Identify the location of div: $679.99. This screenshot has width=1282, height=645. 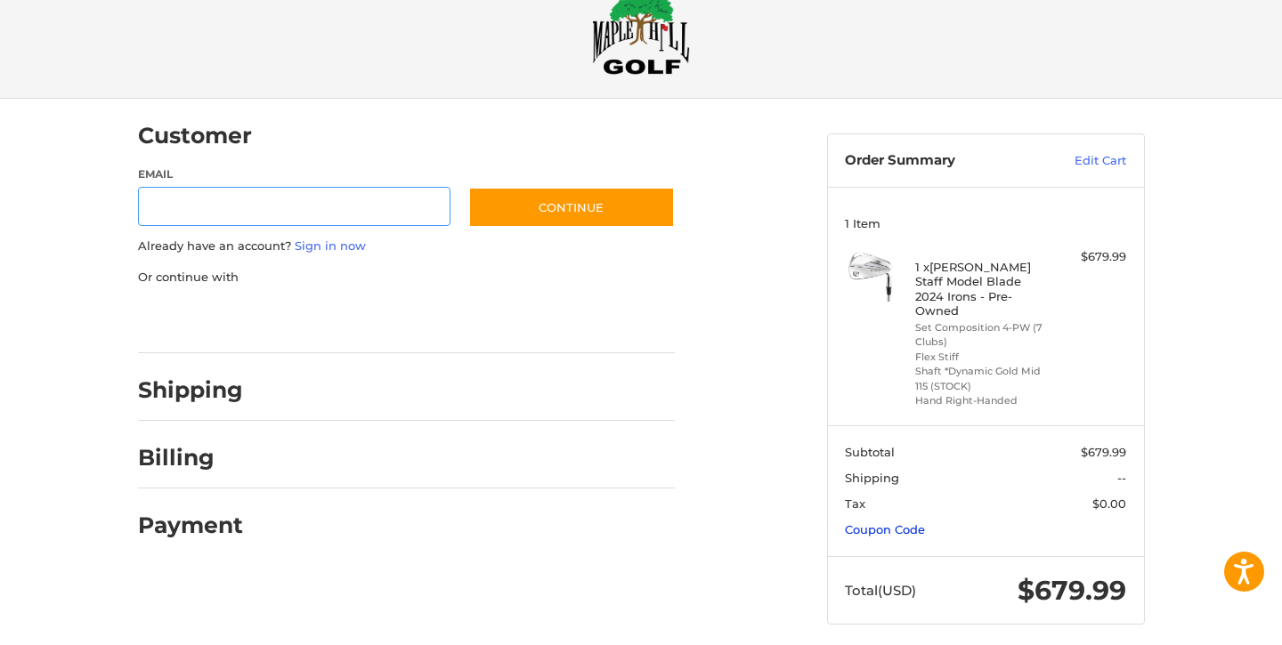
(1091, 257).